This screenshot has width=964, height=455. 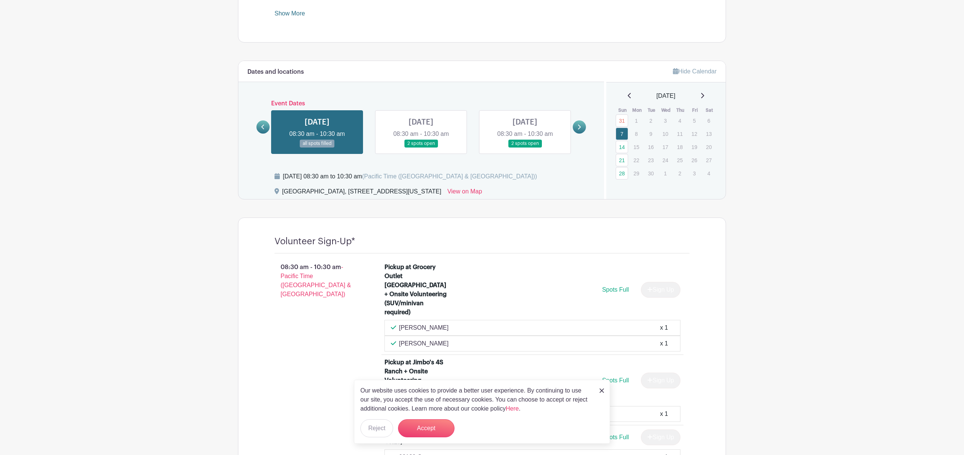 I want to click on p: 24, so click(x=665, y=160).